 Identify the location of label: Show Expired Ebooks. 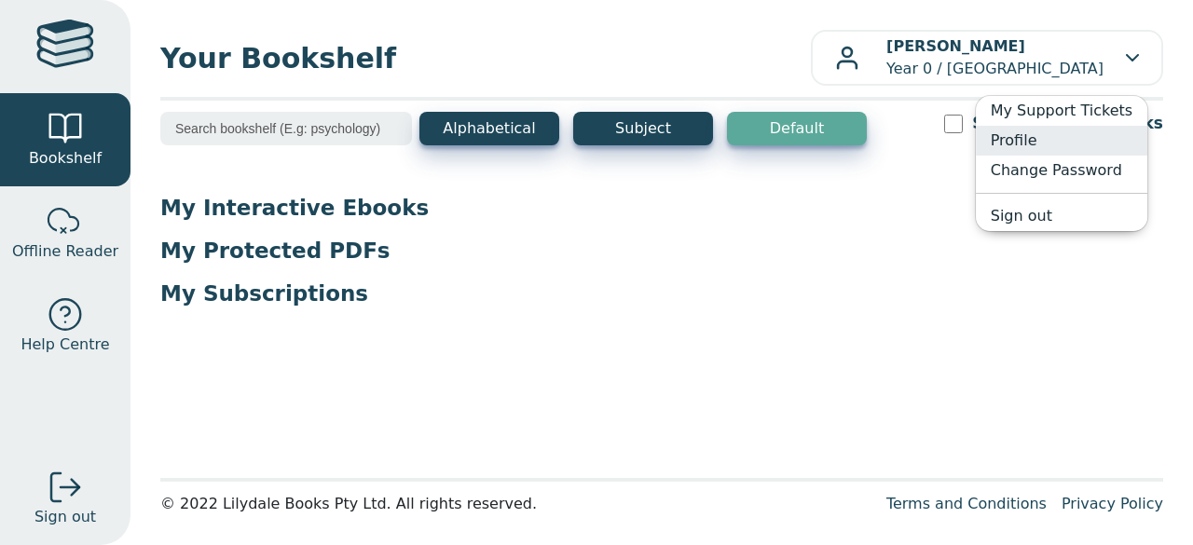
(1067, 123).